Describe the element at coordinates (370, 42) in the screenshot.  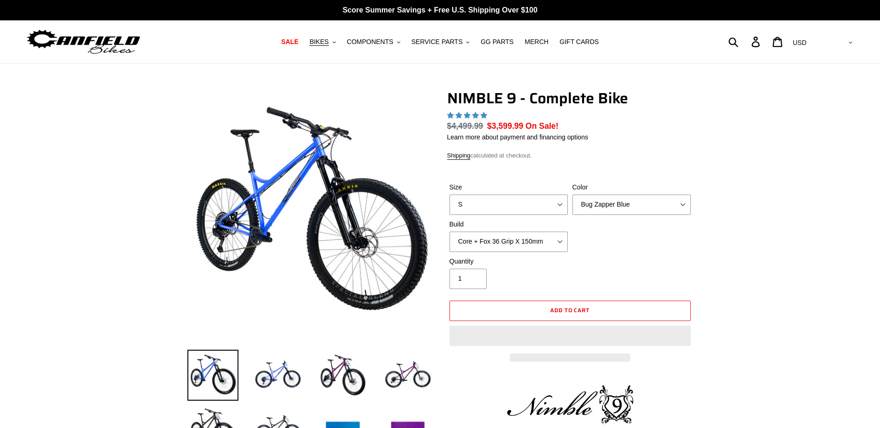
I see `span: COMPONENTS` at that location.